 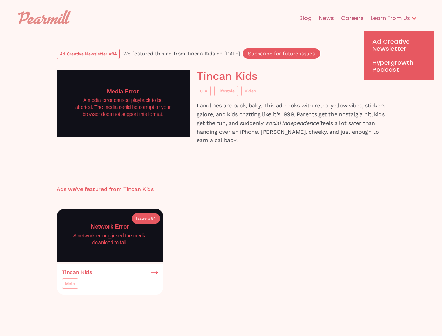 I want to click on a: Meta, so click(x=70, y=284).